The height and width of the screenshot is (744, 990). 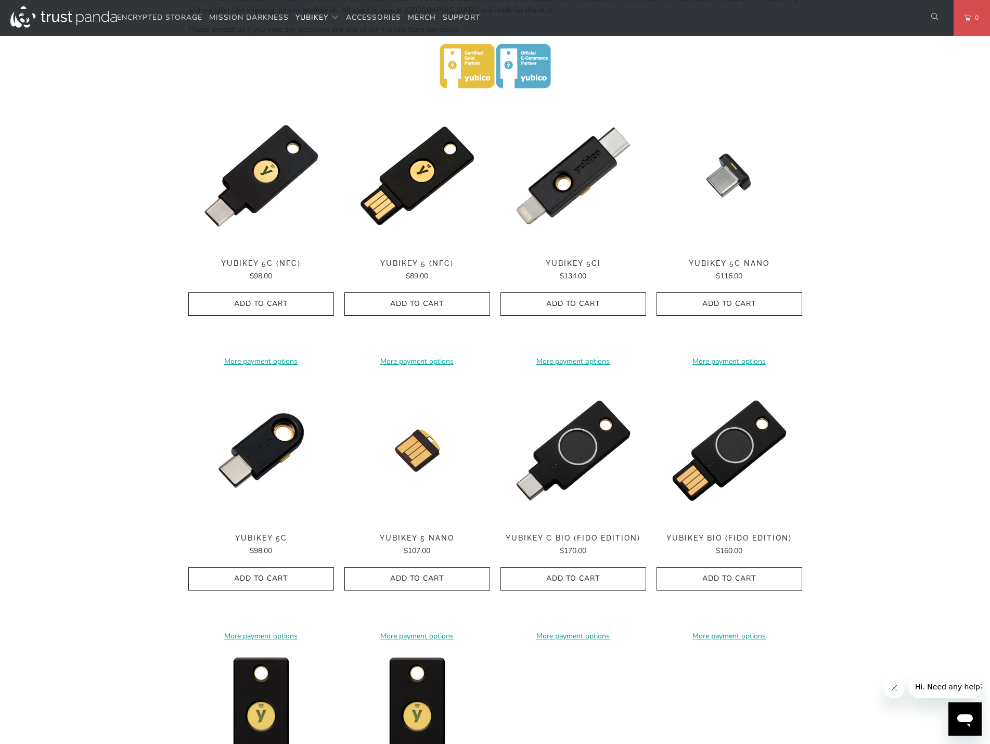 I want to click on span: YubiKey 5Ci, so click(x=573, y=263).